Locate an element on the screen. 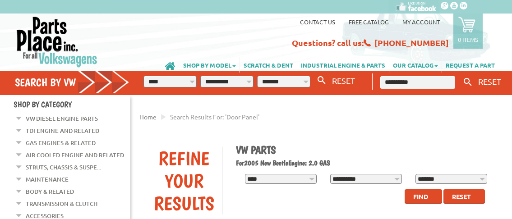  h2: 2005 New Beetle is located at coordinates (364, 163).